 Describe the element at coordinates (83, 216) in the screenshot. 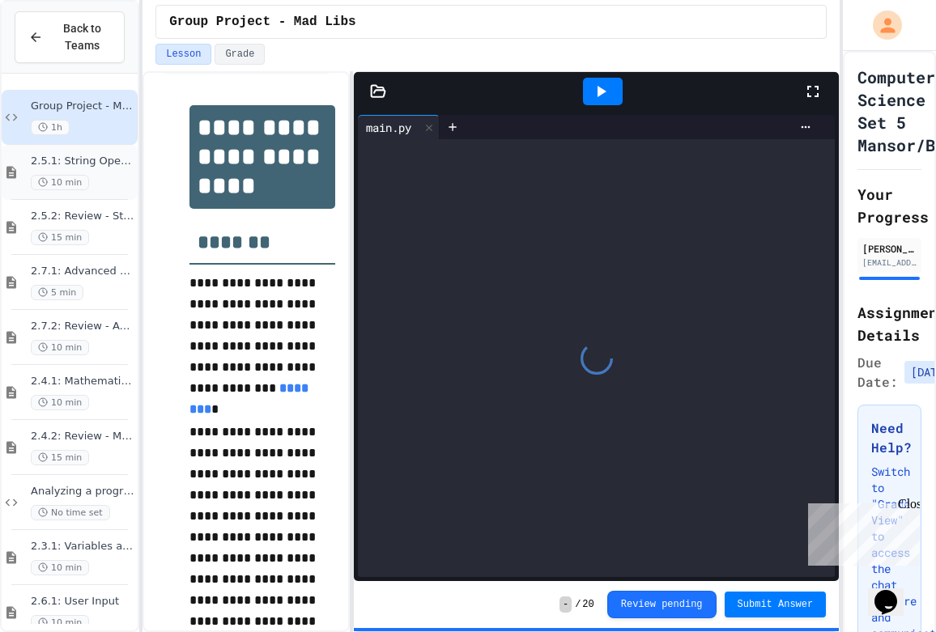

I see `span: 2.5.2: Review - String Operators` at that location.